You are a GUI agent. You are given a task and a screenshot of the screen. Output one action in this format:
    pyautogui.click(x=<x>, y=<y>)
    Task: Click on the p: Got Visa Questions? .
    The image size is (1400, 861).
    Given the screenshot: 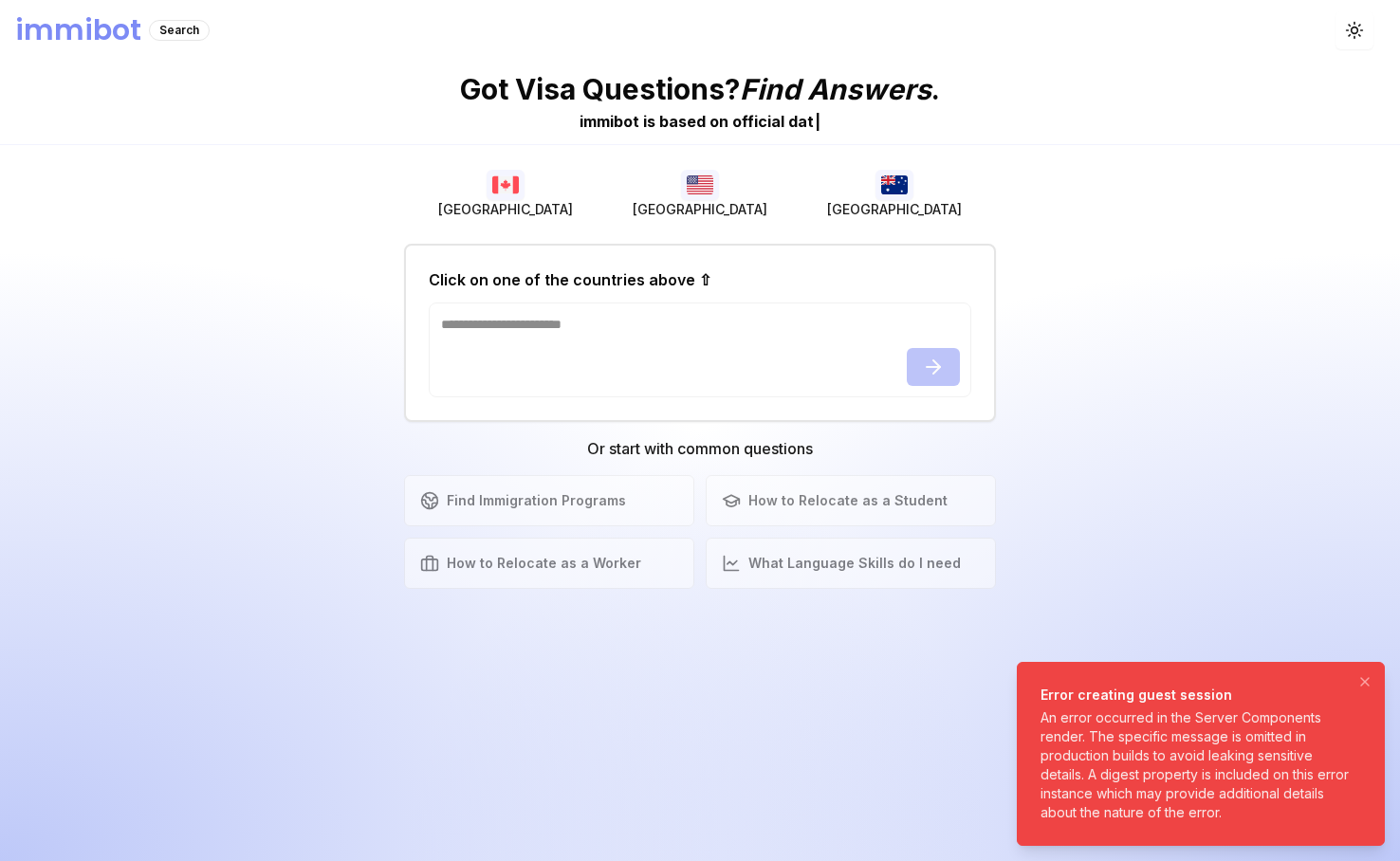 What is the action you would take?
    pyautogui.click(x=700, y=90)
    